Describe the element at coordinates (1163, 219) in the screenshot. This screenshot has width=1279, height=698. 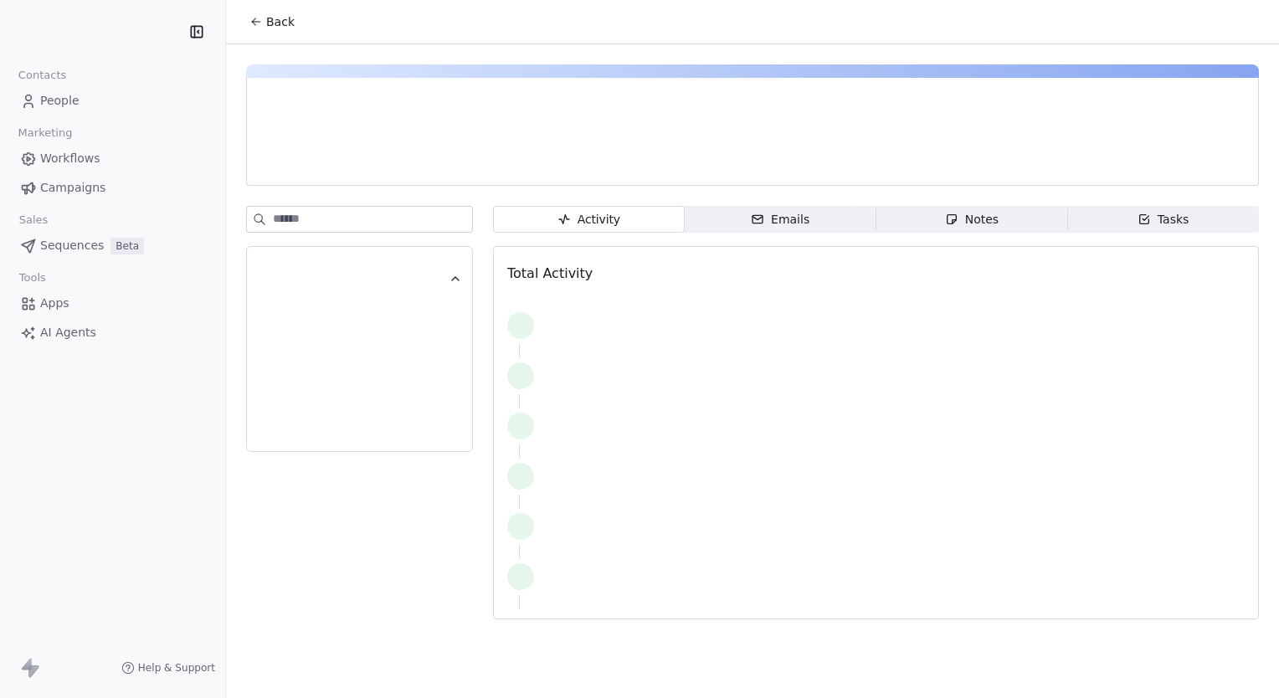
I see `div: Tasks` at that location.